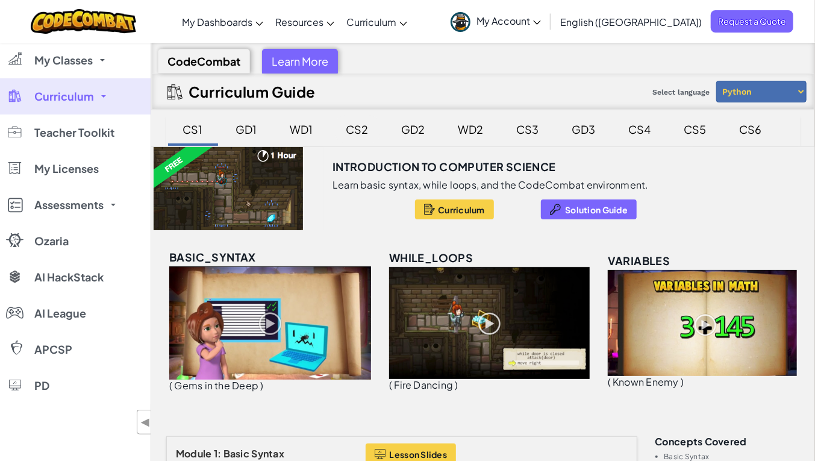  I want to click on div: CS4, so click(640, 129).